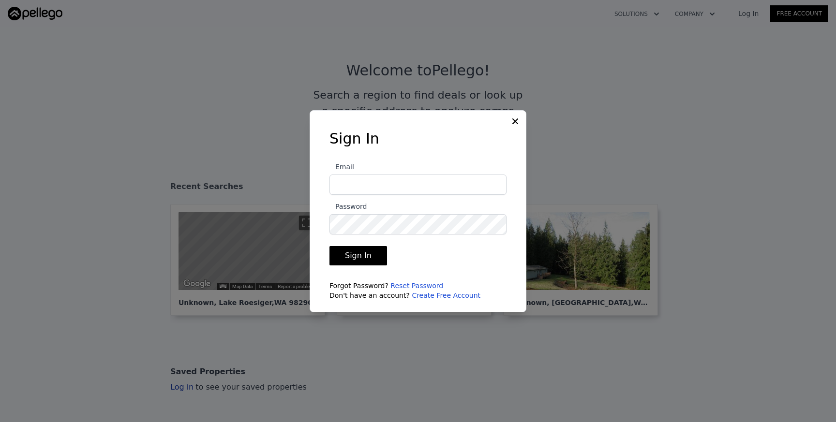 This screenshot has width=836, height=422. What do you see at coordinates (342, 167) in the screenshot?
I see `span: Email` at bounding box center [342, 167].